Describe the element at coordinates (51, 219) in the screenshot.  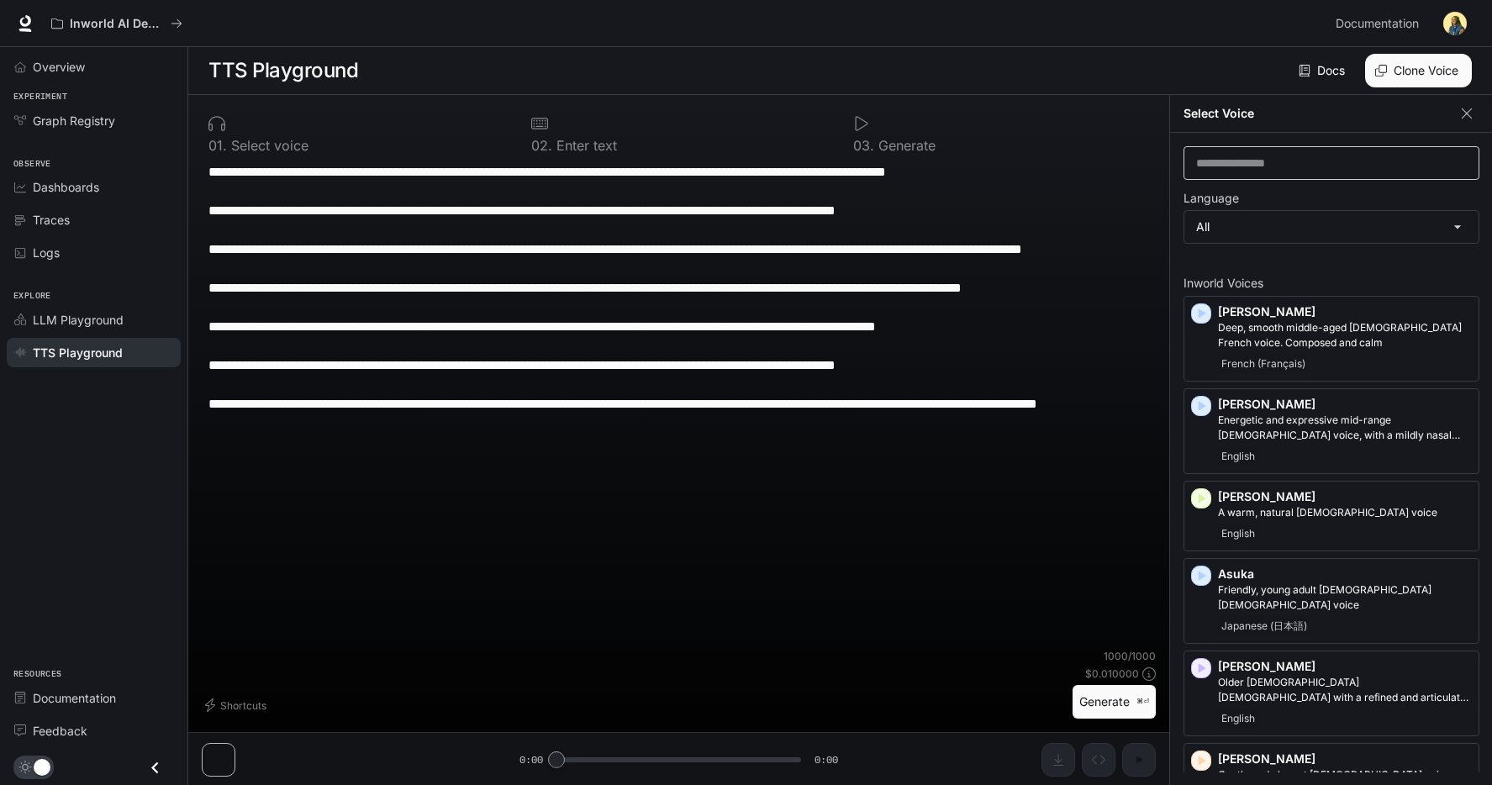
I see `span: Traces` at that location.